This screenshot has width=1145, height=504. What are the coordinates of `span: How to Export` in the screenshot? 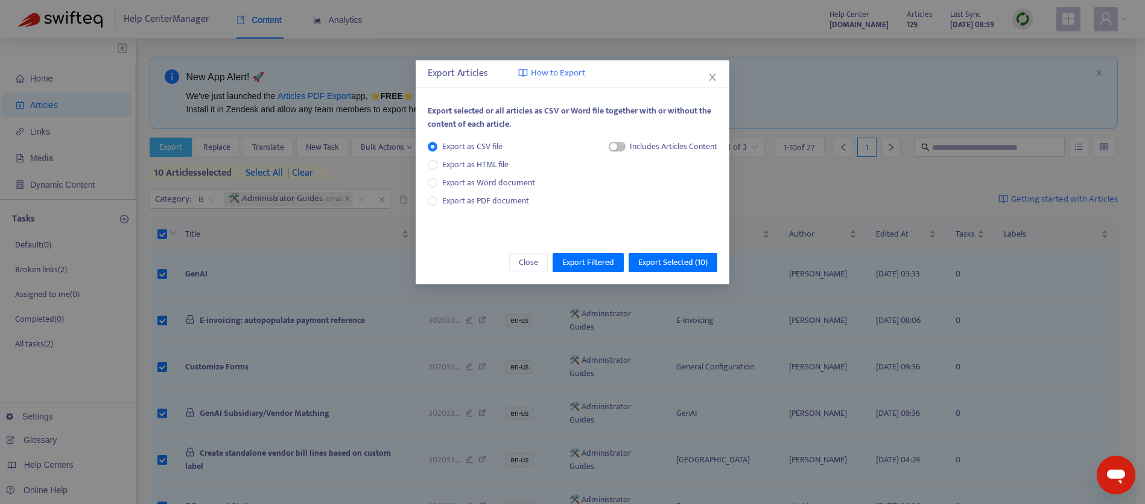 It's located at (558, 73).